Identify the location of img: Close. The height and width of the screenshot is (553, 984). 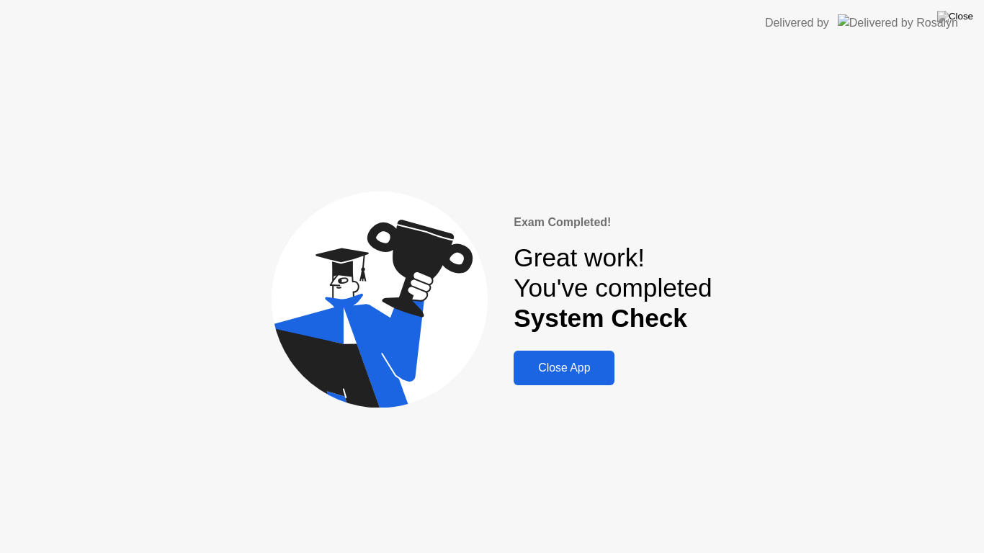
(955, 17).